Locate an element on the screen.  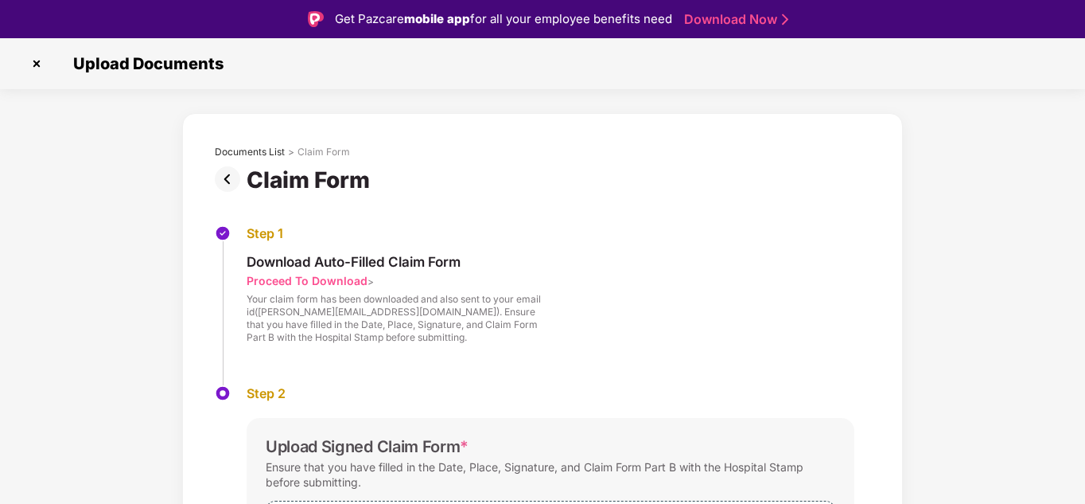
div: Ensure that you have filled in the Date, Place, Signature, and Claim Form Part B with the Hospita... is located at coordinates (551, 474).